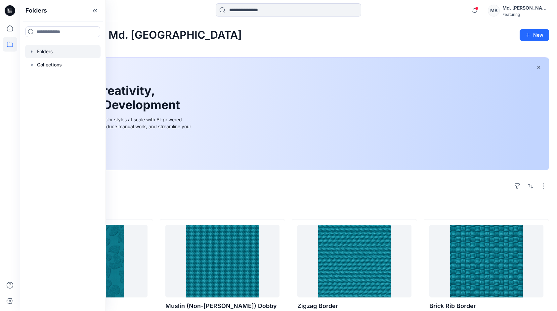  I want to click on p: Zigzag Border, so click(354, 306).